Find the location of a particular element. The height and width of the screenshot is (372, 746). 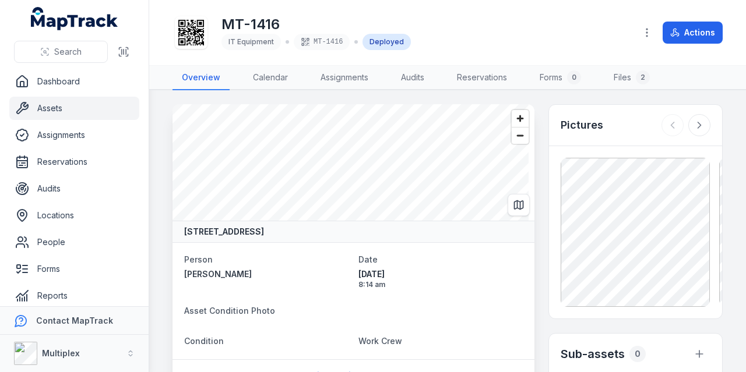

a: Locations is located at coordinates (74, 216).